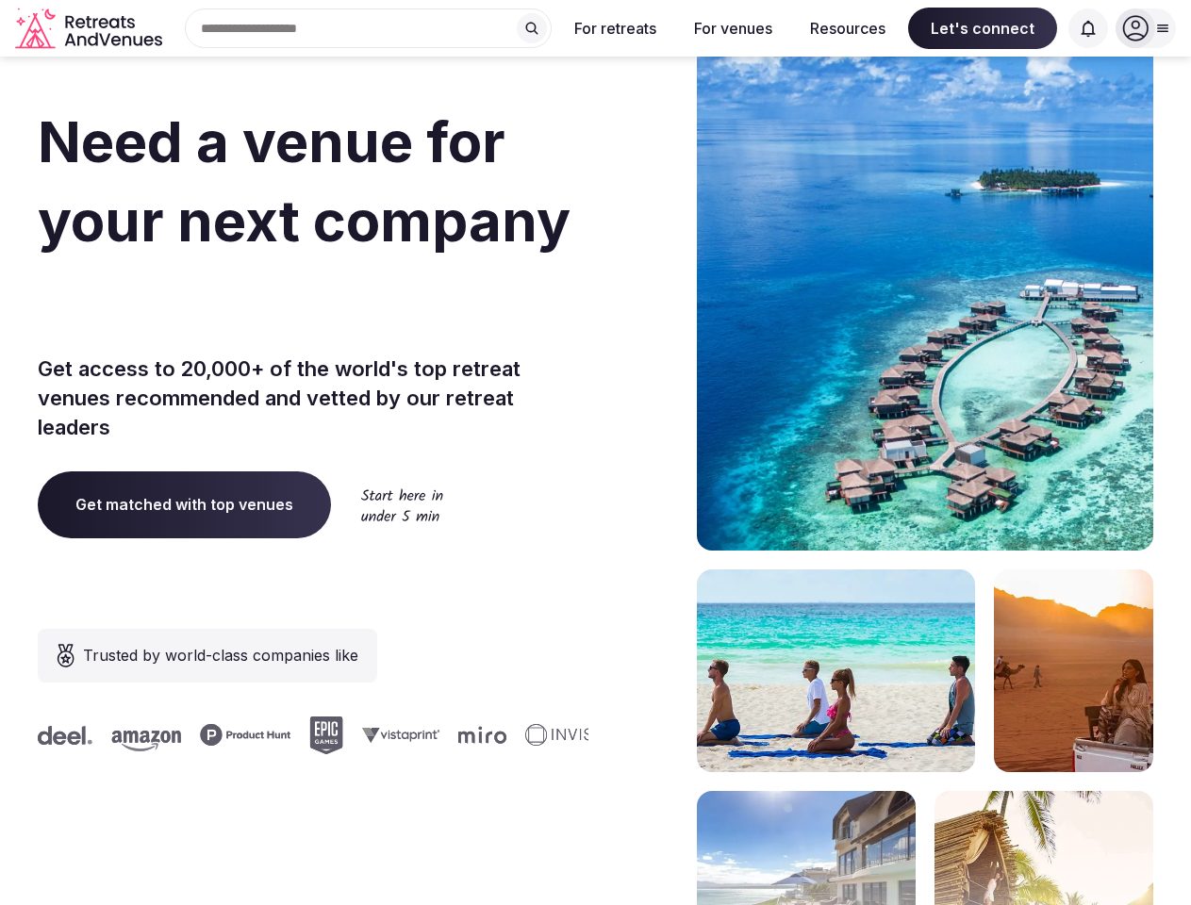 The image size is (1191, 905). I want to click on button: For retreats, so click(615, 28).